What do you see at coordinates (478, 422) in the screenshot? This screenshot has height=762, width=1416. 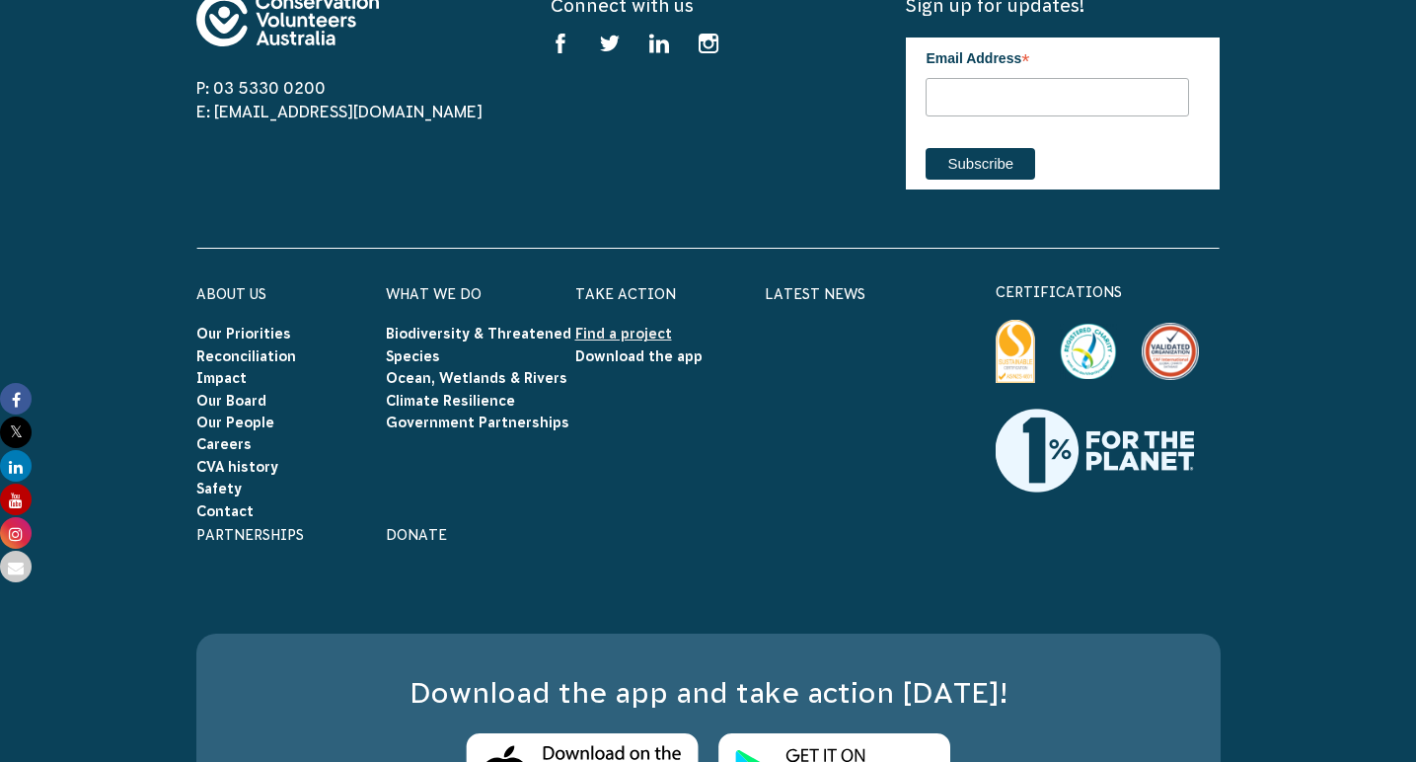 I see `a: Government Partnerships` at bounding box center [478, 422].